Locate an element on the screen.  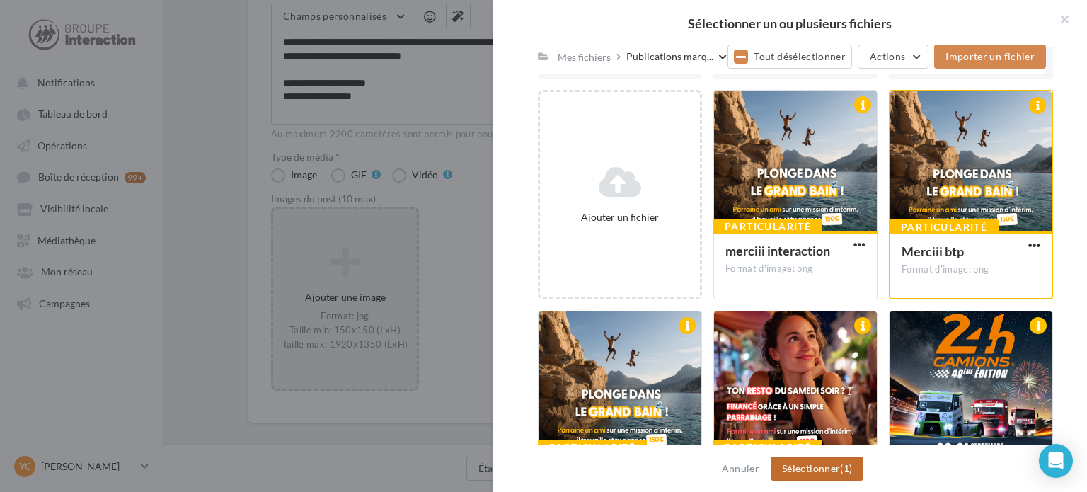
button: Importer un fichier is located at coordinates (990, 57).